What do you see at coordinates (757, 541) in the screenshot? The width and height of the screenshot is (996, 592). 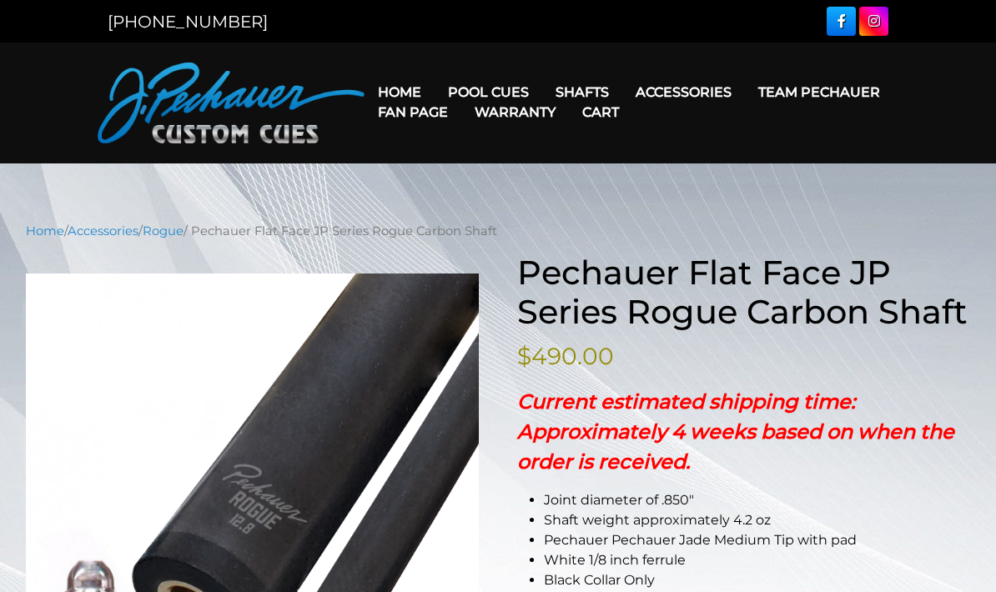 I see `li: Pechauer Pechauer Jade Medium Tip with pad` at bounding box center [757, 541].